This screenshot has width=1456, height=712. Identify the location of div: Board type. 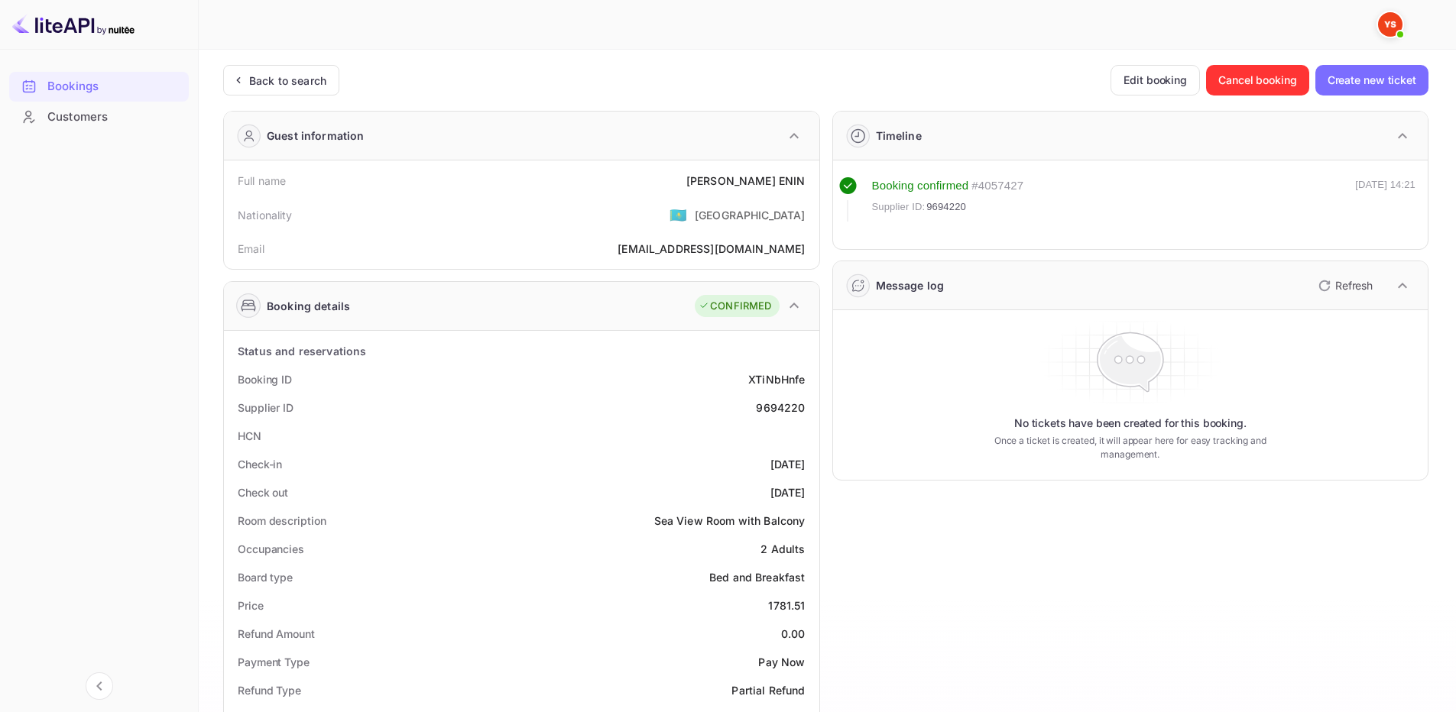
(265, 577).